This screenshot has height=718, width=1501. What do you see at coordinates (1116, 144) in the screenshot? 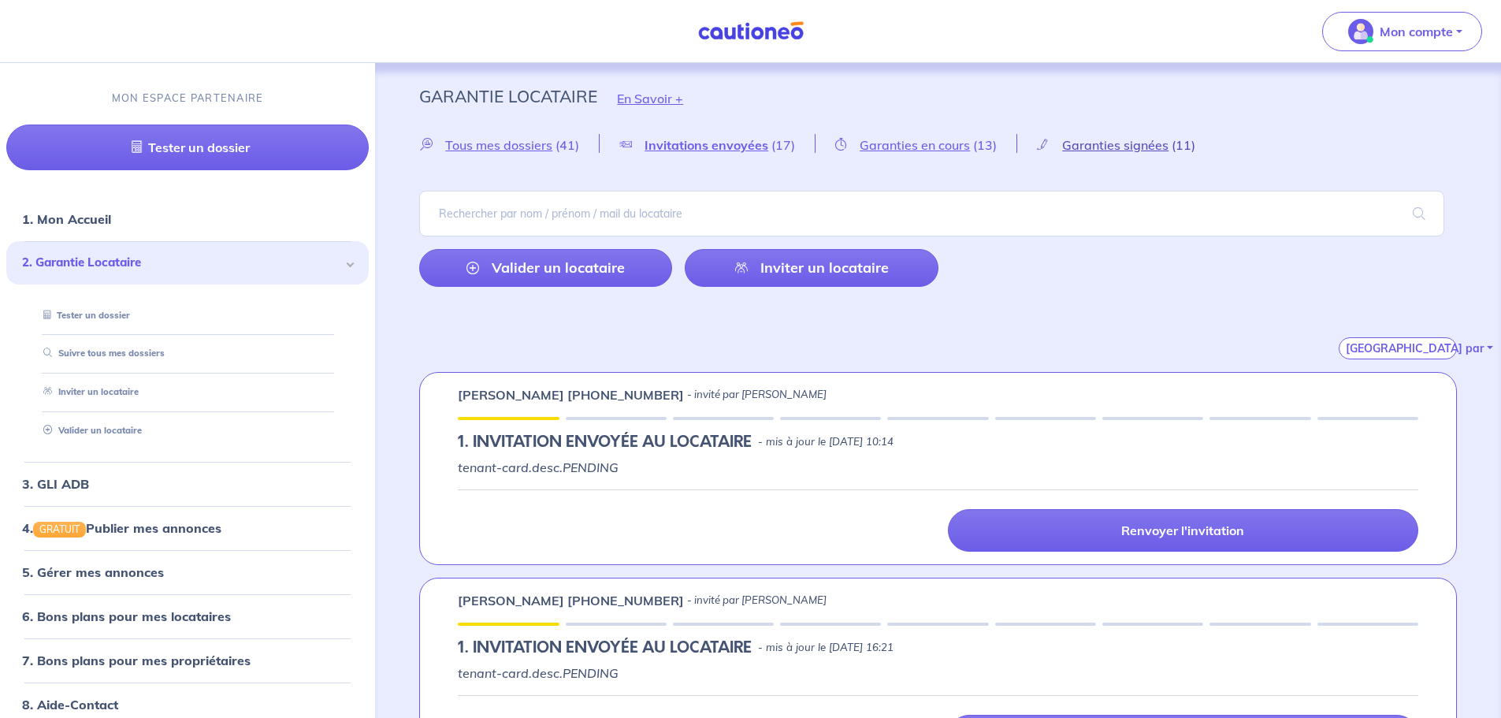
I see `a: Garanties signées(11)` at bounding box center [1116, 144].